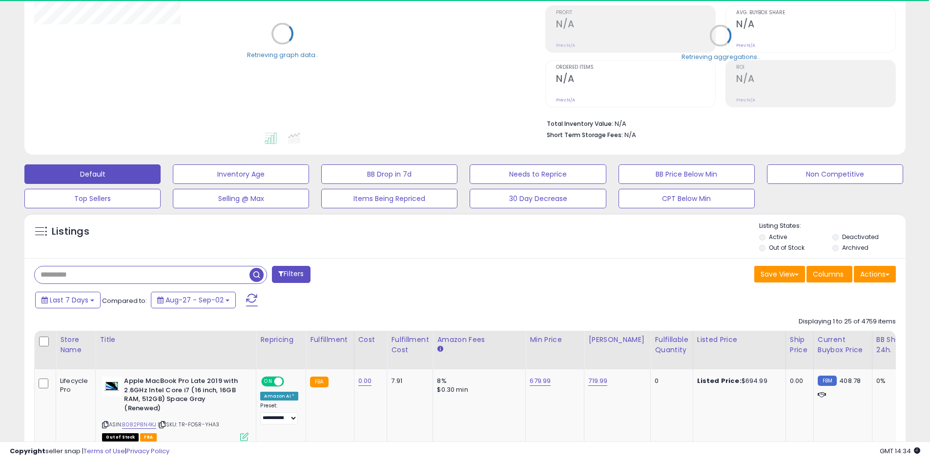  I want to click on div: Lifecycle Pro, so click(74, 386).